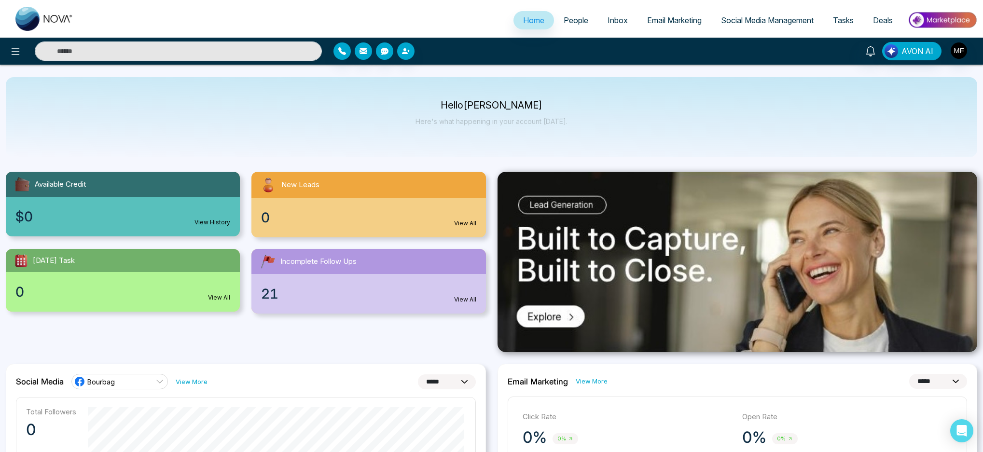  I want to click on span: Incomplete Follow Ups, so click(318, 262).